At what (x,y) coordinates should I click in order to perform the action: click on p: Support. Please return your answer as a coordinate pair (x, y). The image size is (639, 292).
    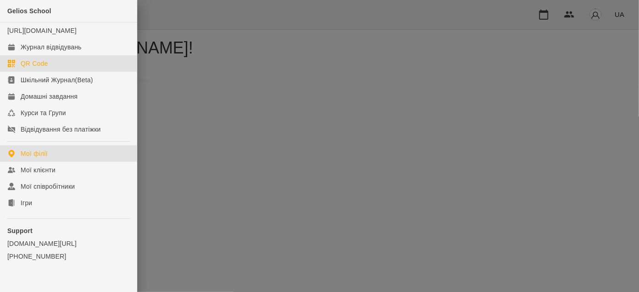
    Looking at the image, I should click on (68, 231).